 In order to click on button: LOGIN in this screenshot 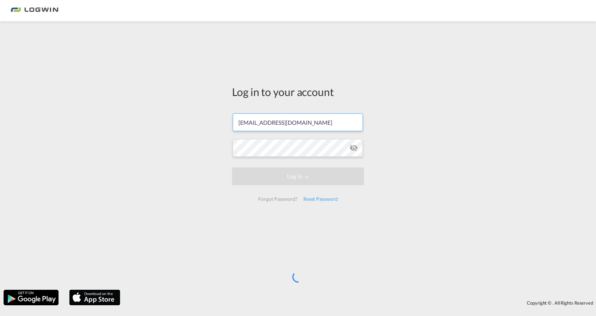, I will do `click(298, 176)`.